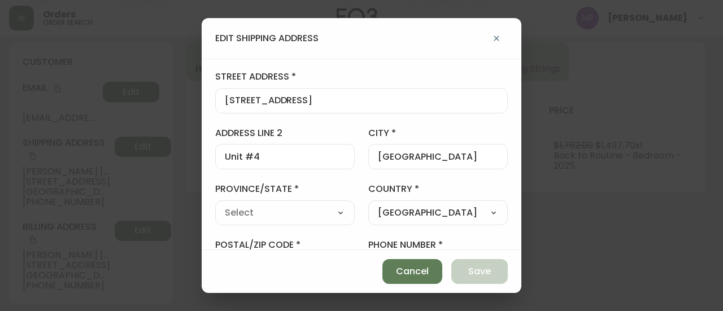  I want to click on label: postal/zip code, so click(285, 245).